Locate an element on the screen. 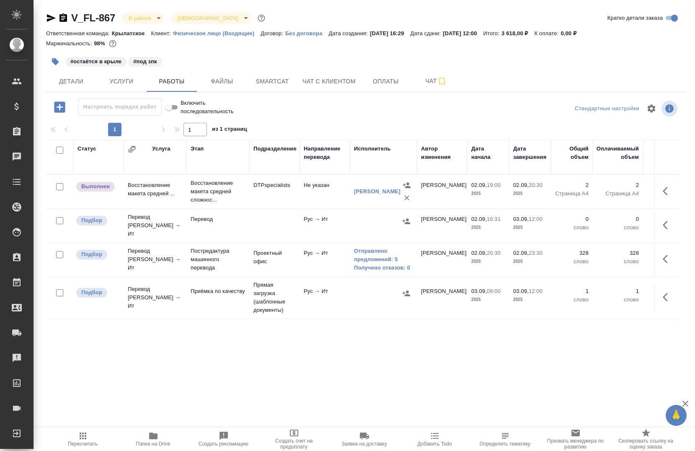 This screenshot has height=451, width=695. p: Физическое лицо (Входящие) is located at coordinates (217, 33).